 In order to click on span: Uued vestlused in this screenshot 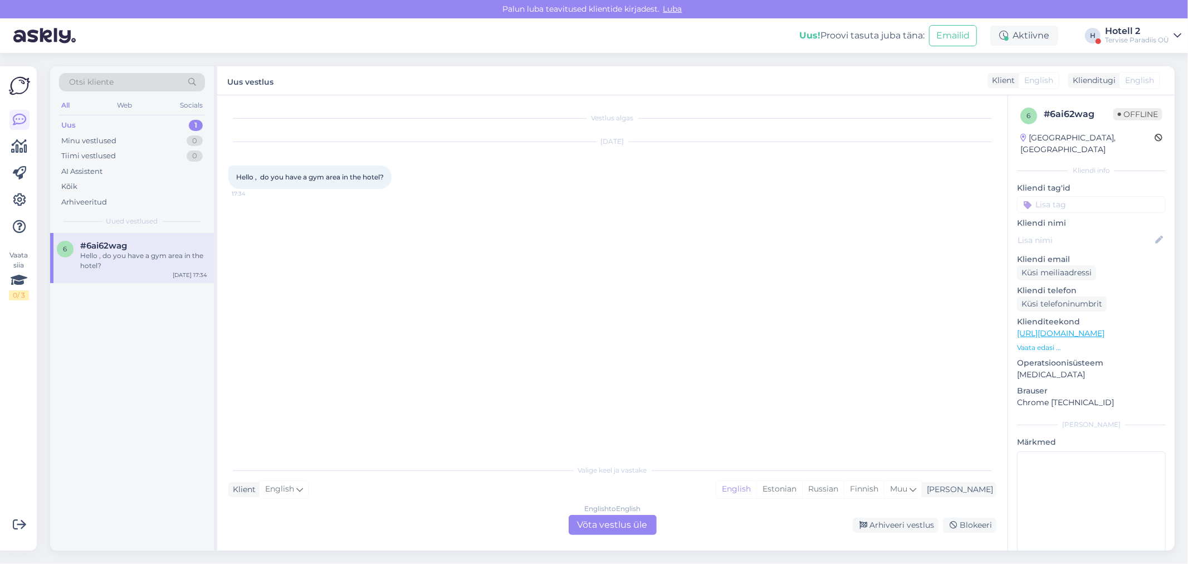, I will do `click(132, 221)`.